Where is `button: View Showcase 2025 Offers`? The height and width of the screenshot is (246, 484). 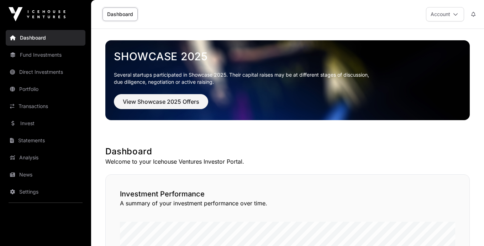 button: View Showcase 2025 Offers is located at coordinates (161, 102).